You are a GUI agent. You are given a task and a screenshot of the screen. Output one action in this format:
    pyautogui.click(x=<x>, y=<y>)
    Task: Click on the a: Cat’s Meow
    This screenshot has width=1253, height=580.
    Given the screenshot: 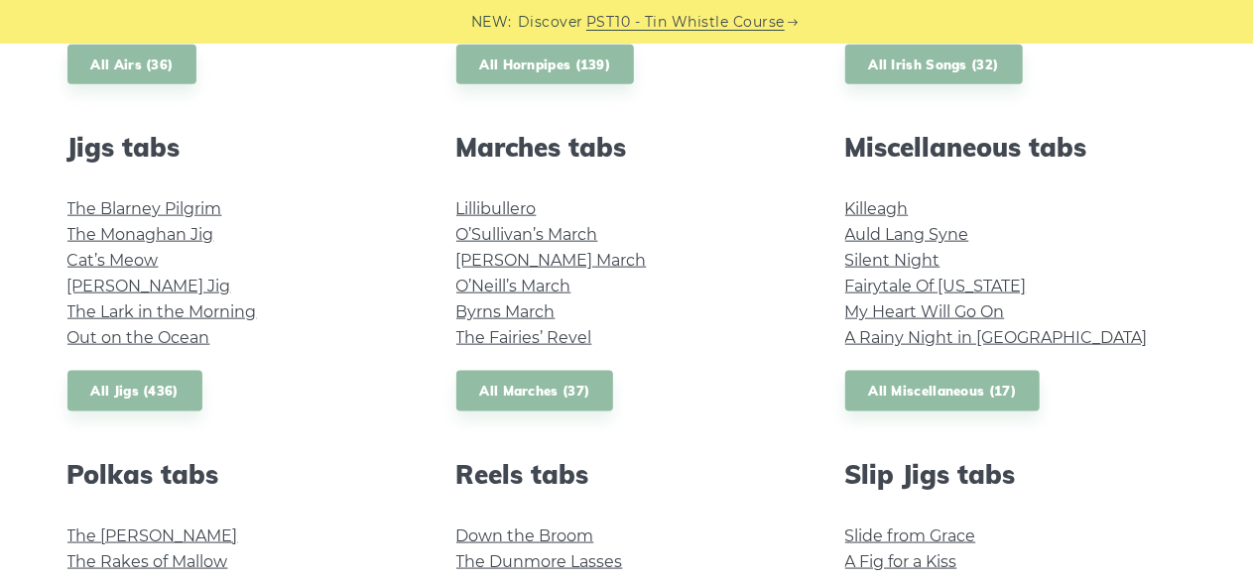 What is the action you would take?
    pyautogui.click(x=113, y=260)
    